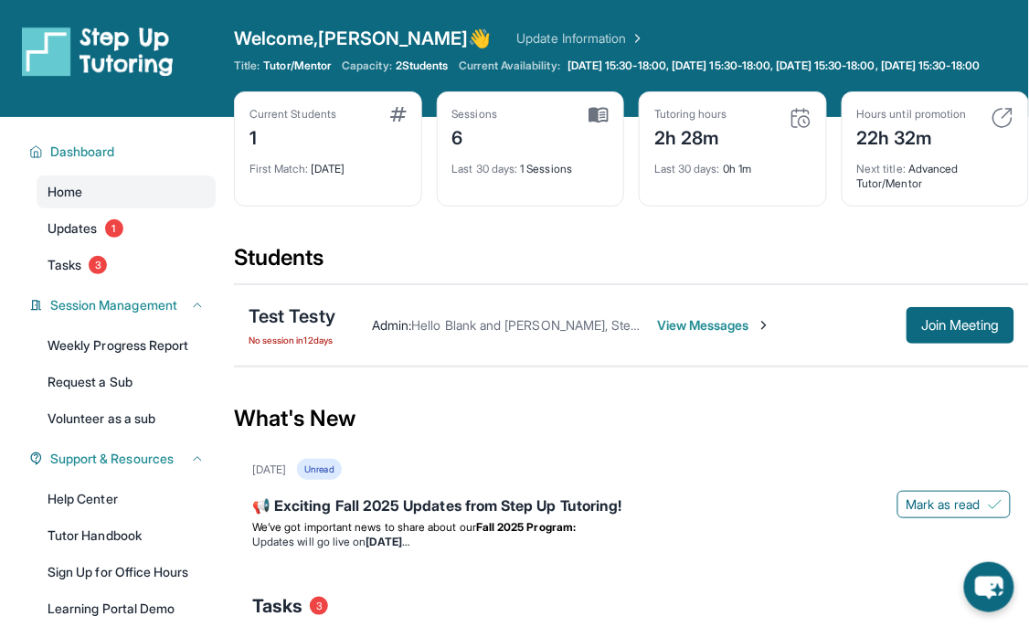  What do you see at coordinates (631, 263) in the screenshot?
I see `div: Students` at bounding box center [631, 263].